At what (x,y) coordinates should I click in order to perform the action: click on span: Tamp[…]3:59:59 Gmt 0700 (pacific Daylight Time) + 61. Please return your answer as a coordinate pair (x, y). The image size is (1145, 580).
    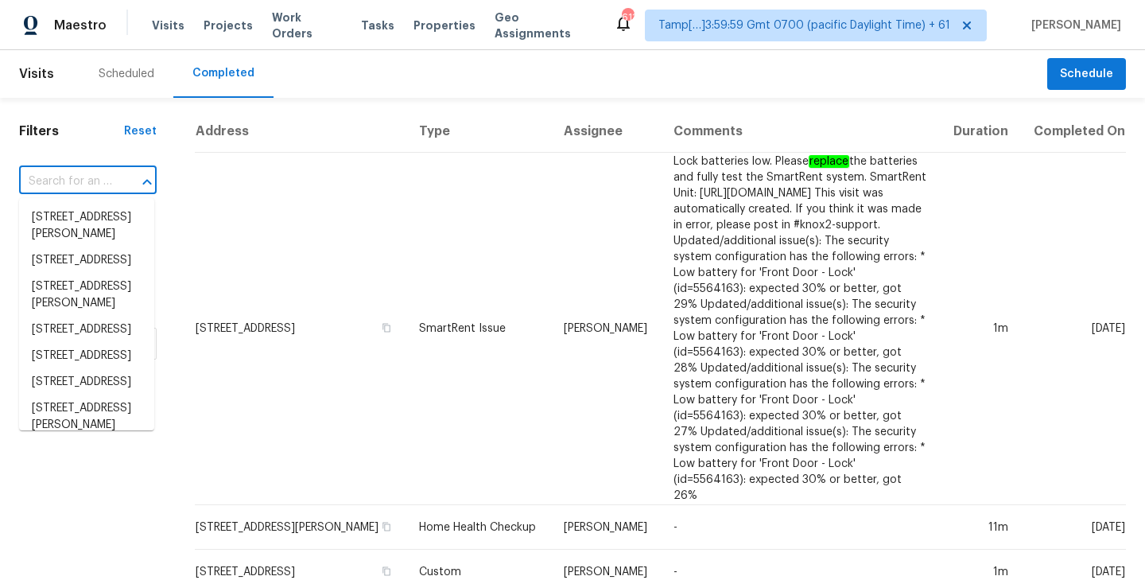
    Looking at the image, I should click on (804, 25).